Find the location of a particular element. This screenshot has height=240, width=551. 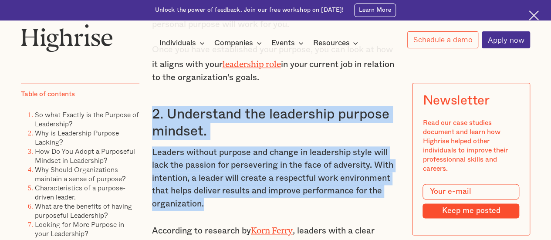

a: Apply now is located at coordinates (506, 40).